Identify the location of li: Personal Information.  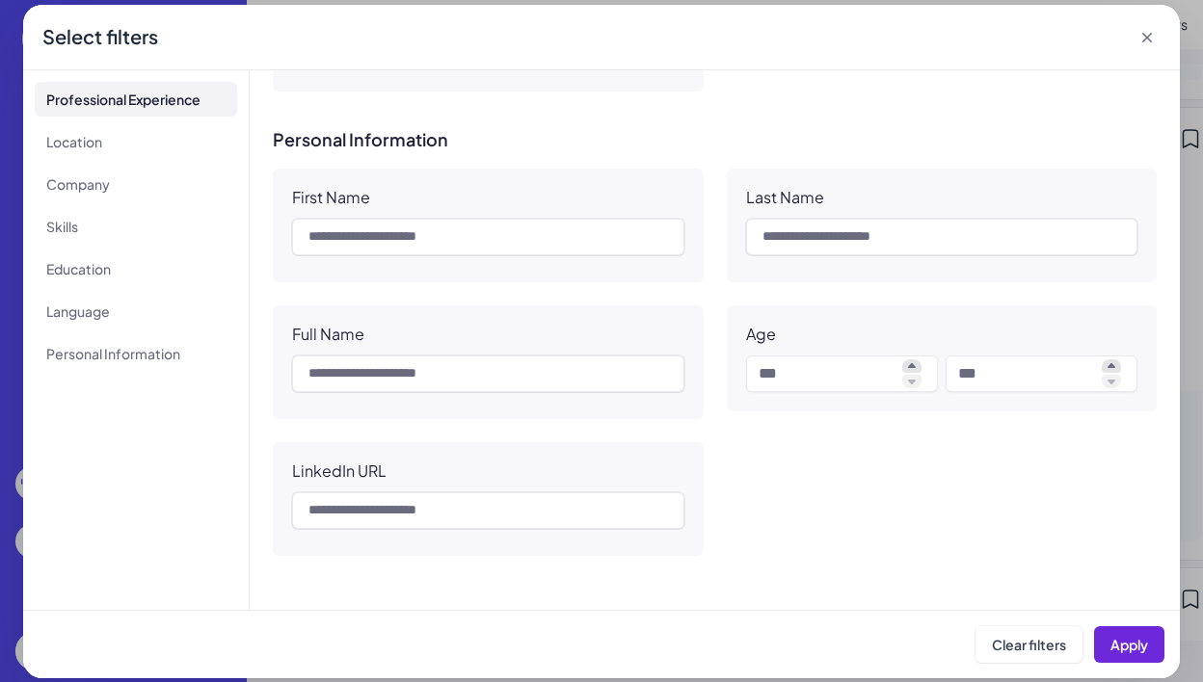
(136, 354).